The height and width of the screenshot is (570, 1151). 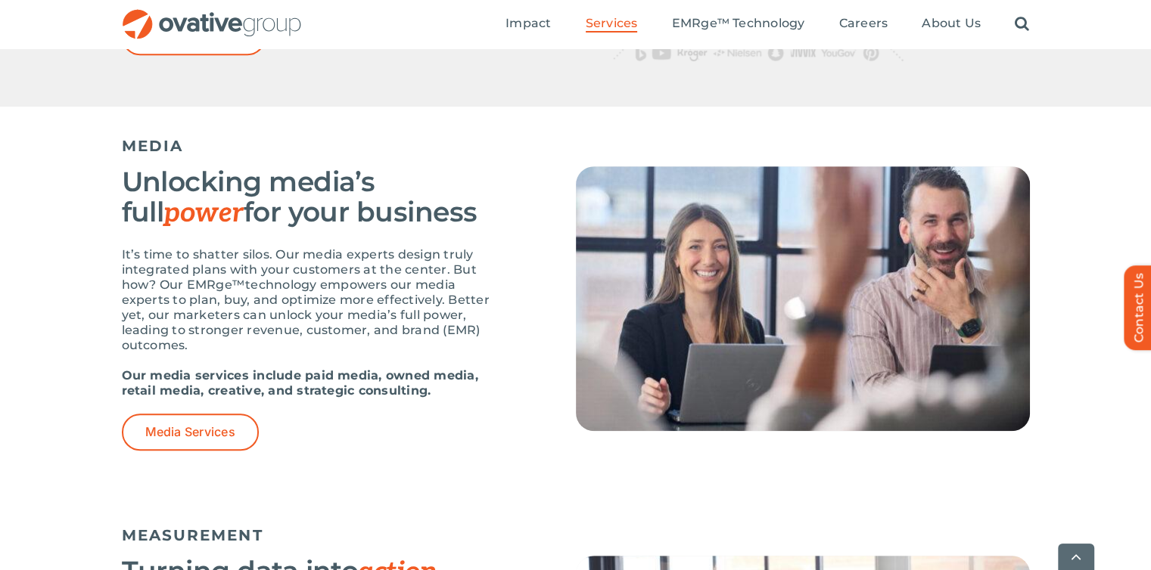 What do you see at coordinates (528, 23) in the screenshot?
I see `span: Impact` at bounding box center [528, 23].